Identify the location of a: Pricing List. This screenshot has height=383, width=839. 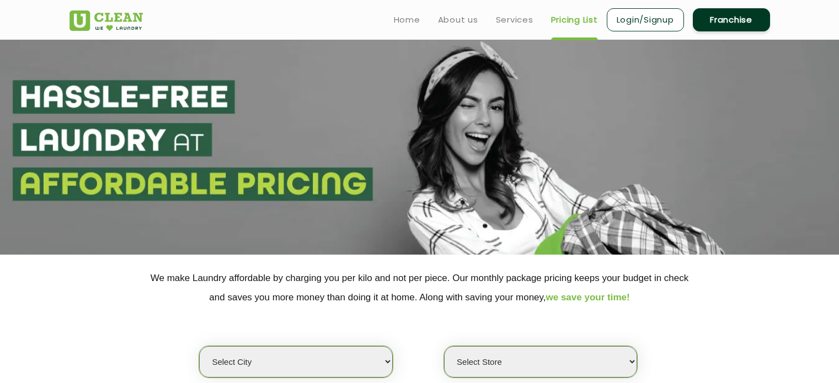
(574, 20).